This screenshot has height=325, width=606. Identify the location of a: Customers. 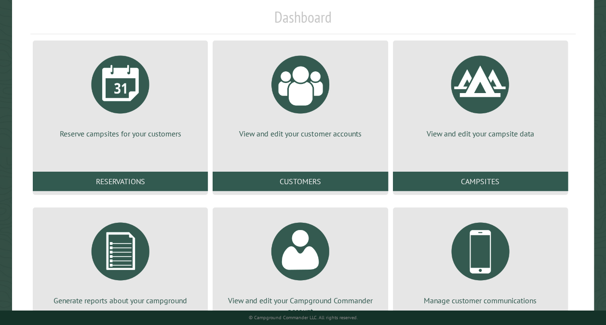
(300, 181).